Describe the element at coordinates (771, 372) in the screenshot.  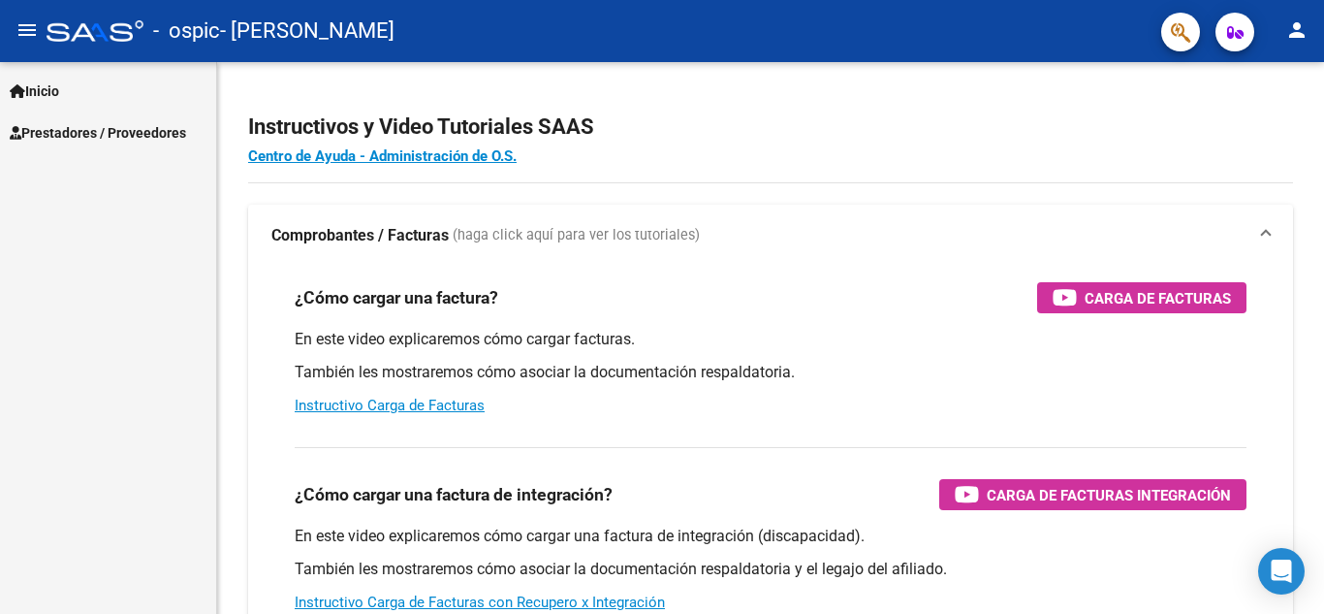
I see `p: También les mostraremos cómo asociar la documentación respaldatoria.` at that location.